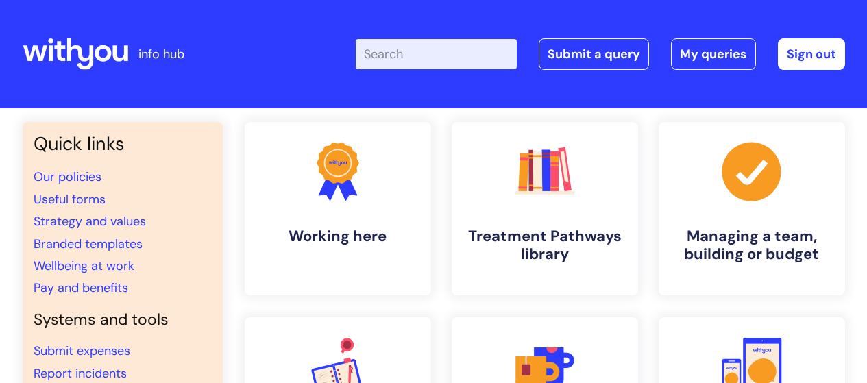 The width and height of the screenshot is (867, 383). What do you see at coordinates (90, 221) in the screenshot?
I see `a: Strategy and values` at bounding box center [90, 221].